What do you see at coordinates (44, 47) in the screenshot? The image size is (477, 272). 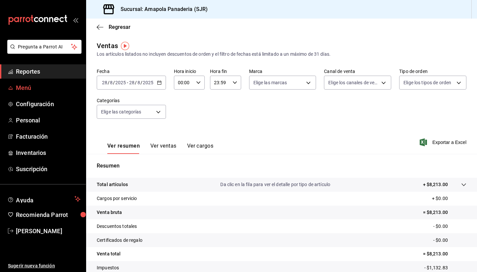 I see `span: Pregunta a Parrot AI` at bounding box center [44, 47].